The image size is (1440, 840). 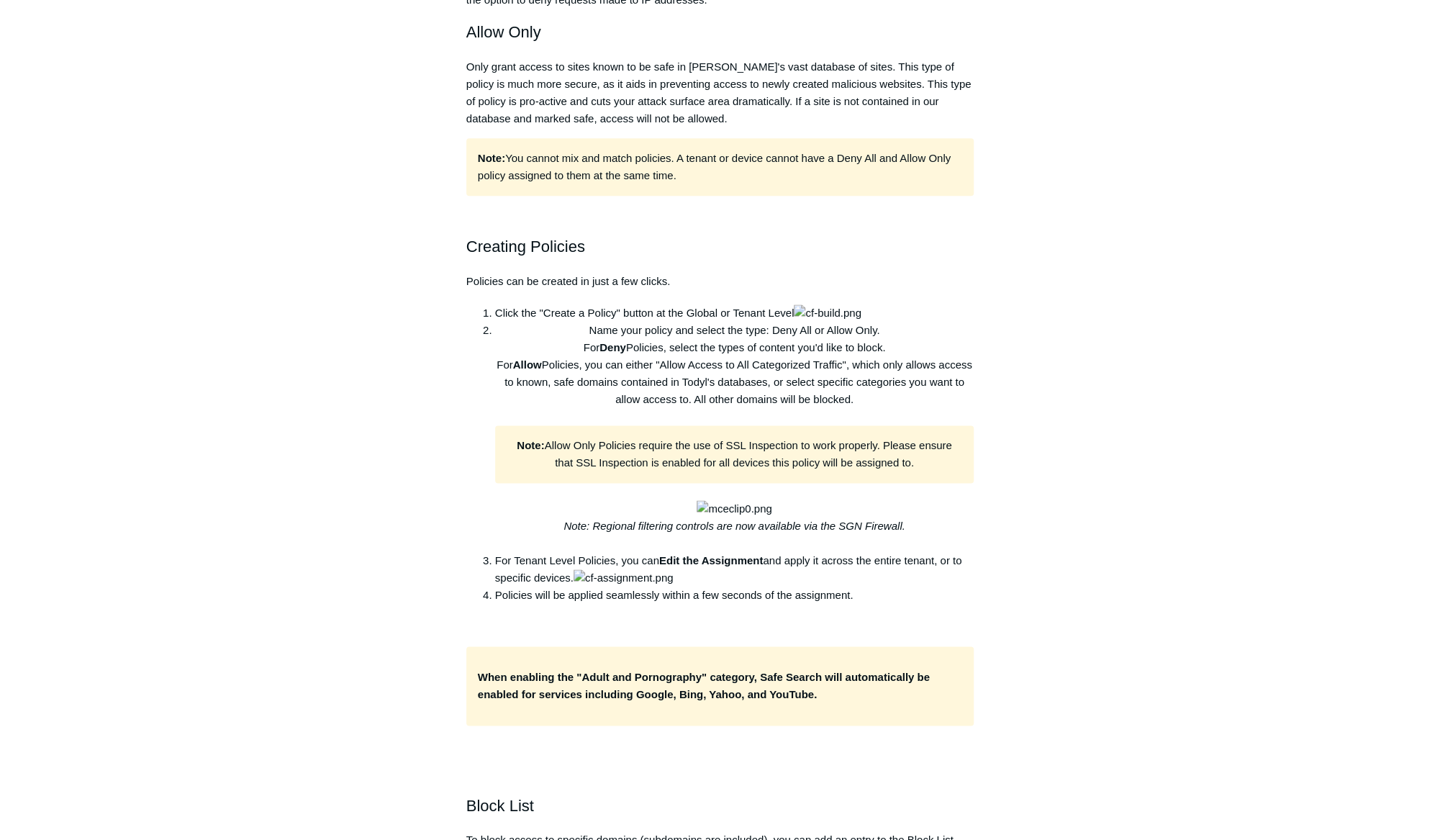 What do you see at coordinates (828, 313) in the screenshot?
I see `img: cf-build.png` at bounding box center [828, 313].